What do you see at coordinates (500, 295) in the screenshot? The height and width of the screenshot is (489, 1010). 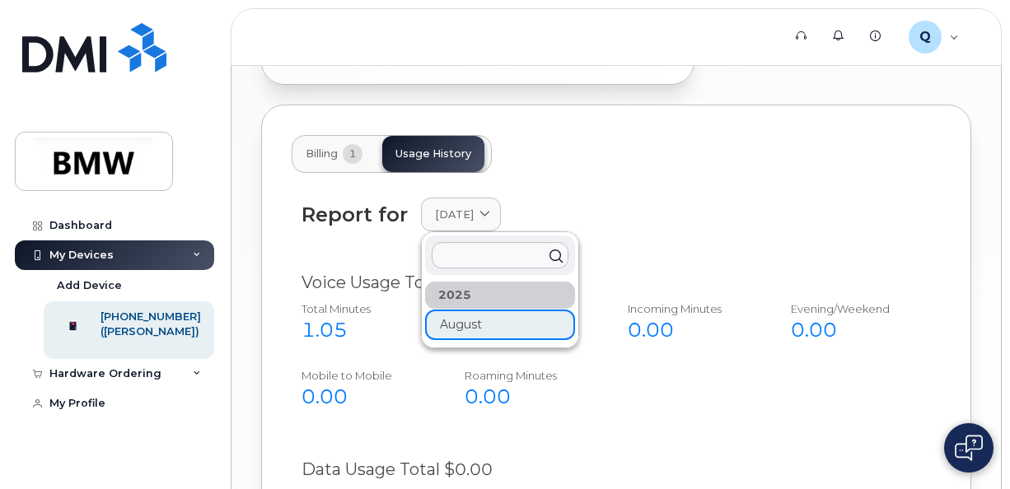 I see `div: 2025` at bounding box center [500, 295].